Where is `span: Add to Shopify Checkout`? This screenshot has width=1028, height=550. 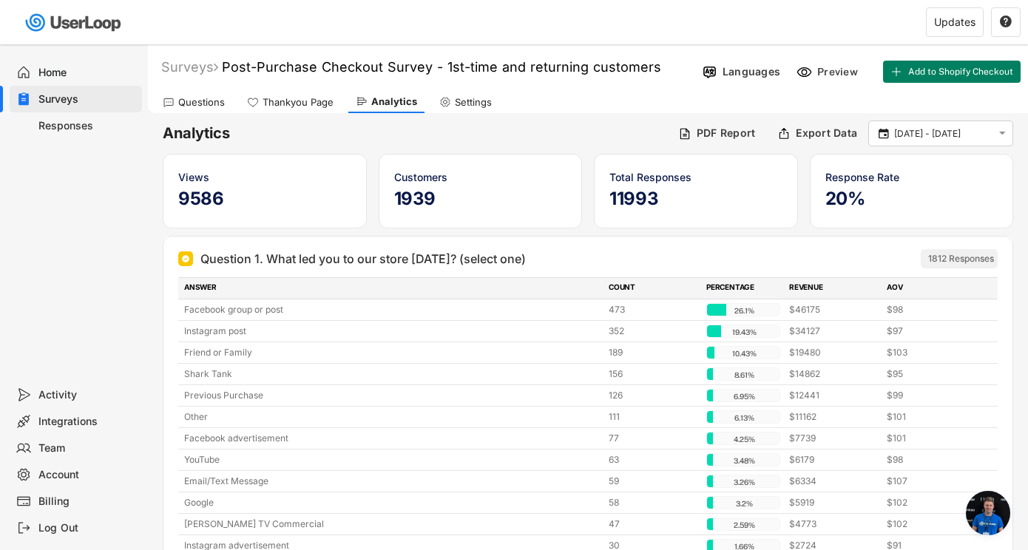
span: Add to Shopify Checkout is located at coordinates (960, 72).